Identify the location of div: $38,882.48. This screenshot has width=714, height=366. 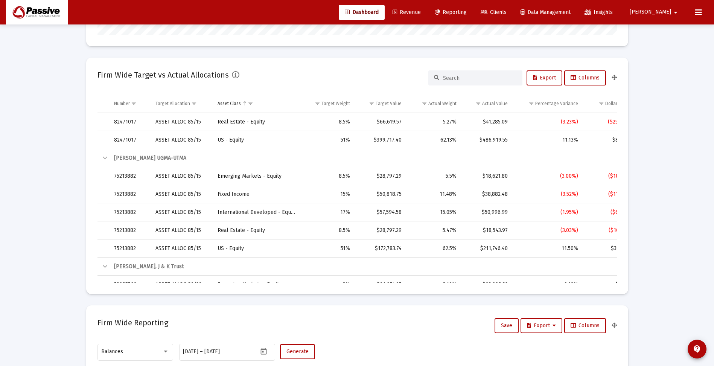
(488, 194).